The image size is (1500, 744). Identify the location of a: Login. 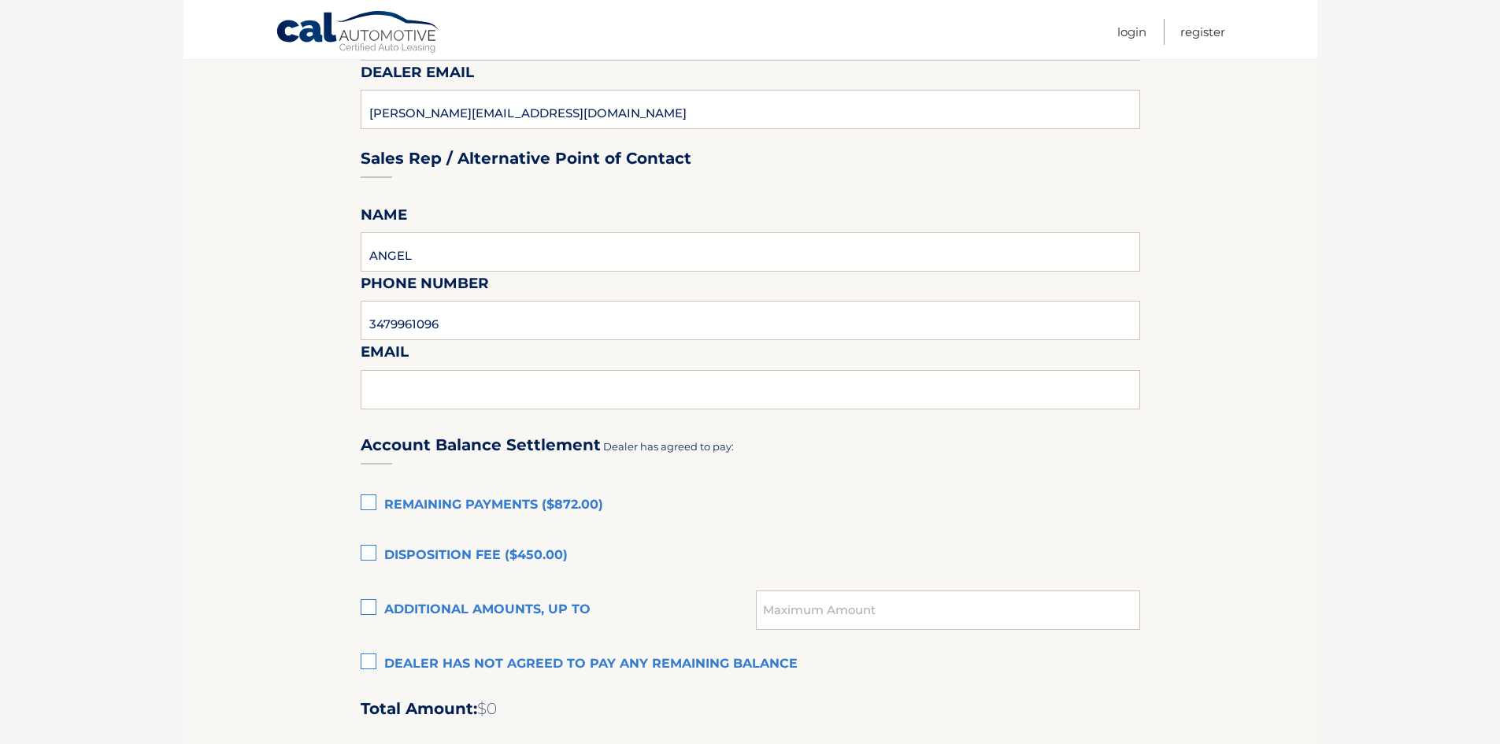
(1131, 31).